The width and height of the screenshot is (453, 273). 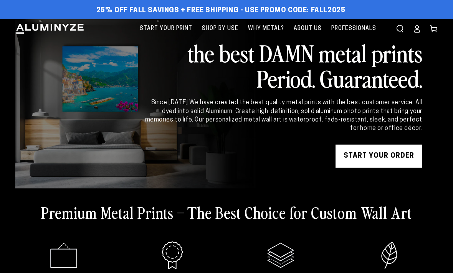 What do you see at coordinates (166, 28) in the screenshot?
I see `span: Start Your Print` at bounding box center [166, 28].